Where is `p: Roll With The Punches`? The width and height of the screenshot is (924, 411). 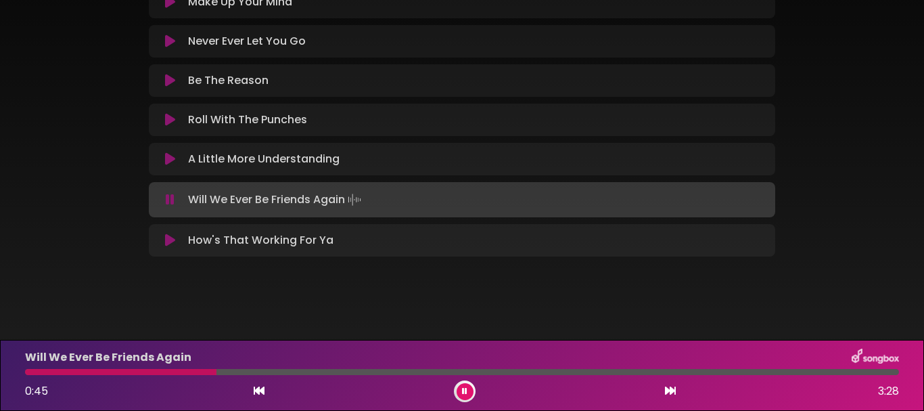
p: Roll With The Punches is located at coordinates (248, 120).